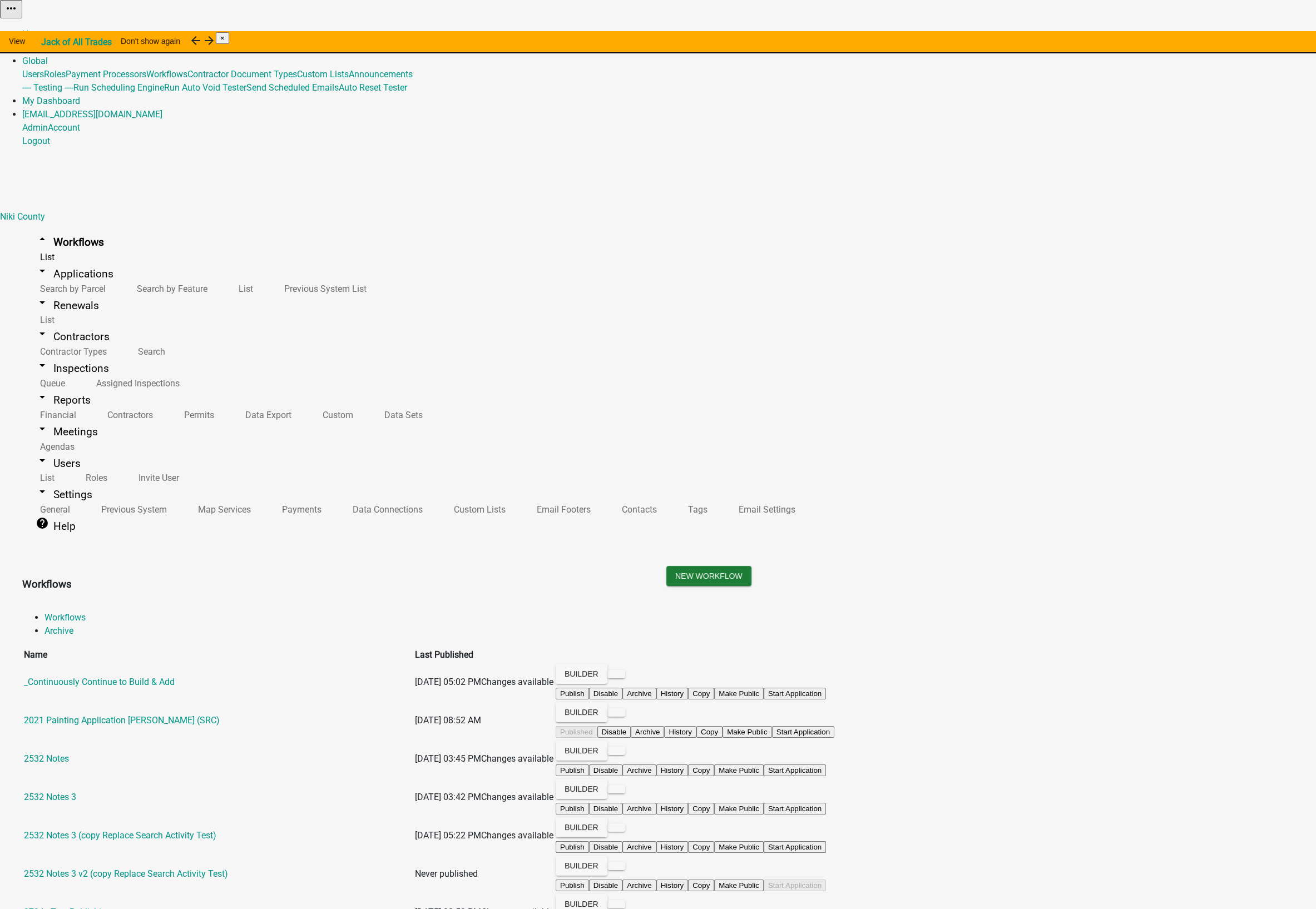 This screenshot has height=909, width=1316. Describe the element at coordinates (72, 336) in the screenshot. I see `a: arrow_drop_downContractors` at that location.